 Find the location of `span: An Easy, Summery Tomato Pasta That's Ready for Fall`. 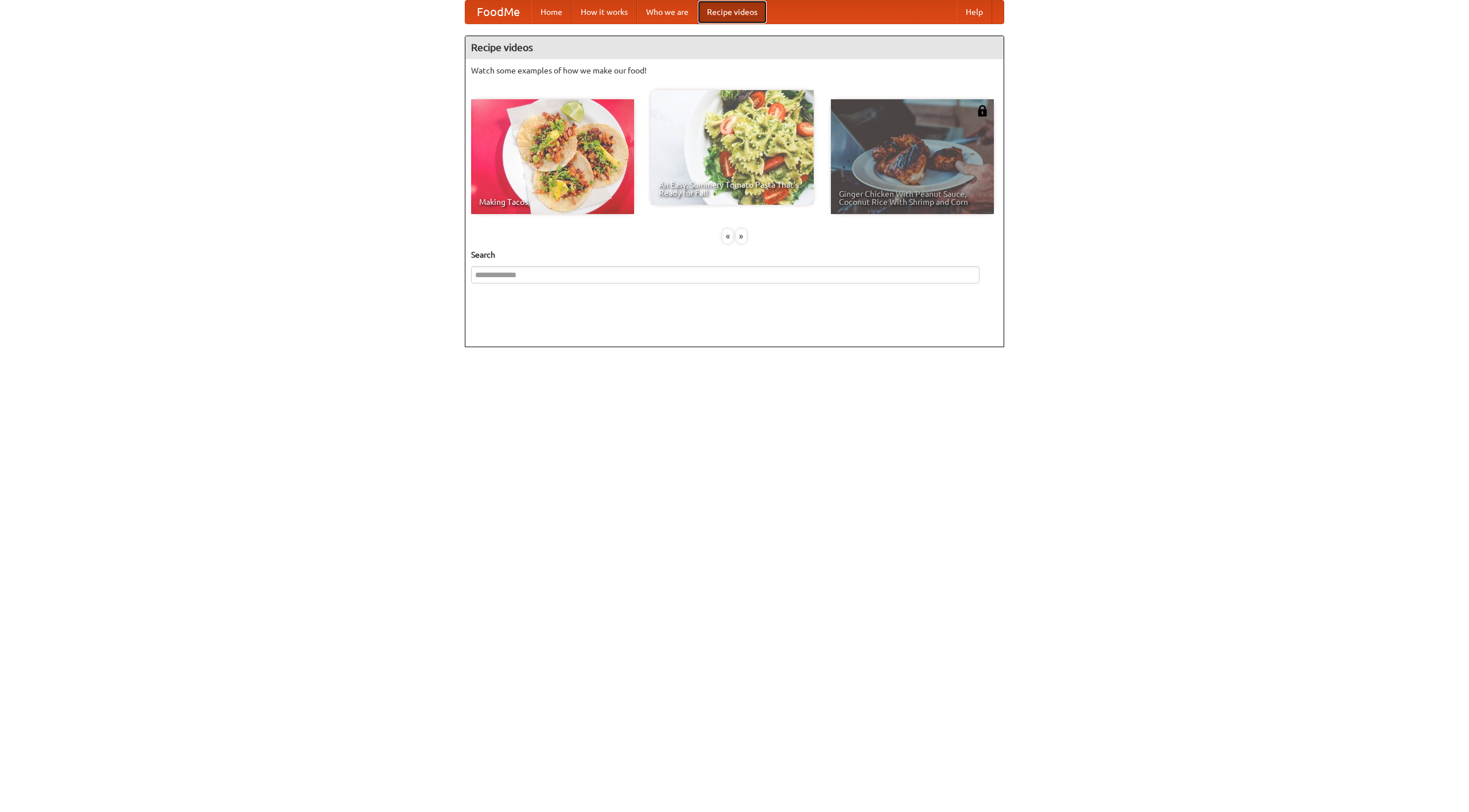

span: An Easy, Summery Tomato Pasta That's Ready for Fall is located at coordinates (732, 188).